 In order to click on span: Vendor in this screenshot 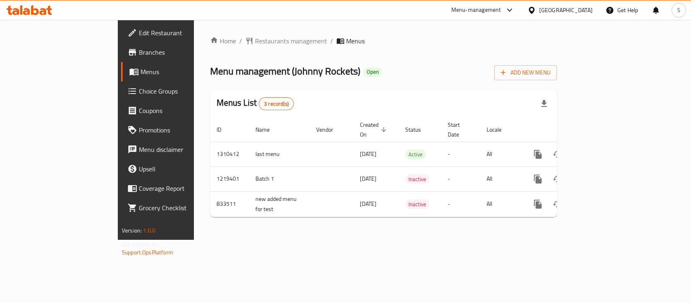, I will do `click(330, 130)`.